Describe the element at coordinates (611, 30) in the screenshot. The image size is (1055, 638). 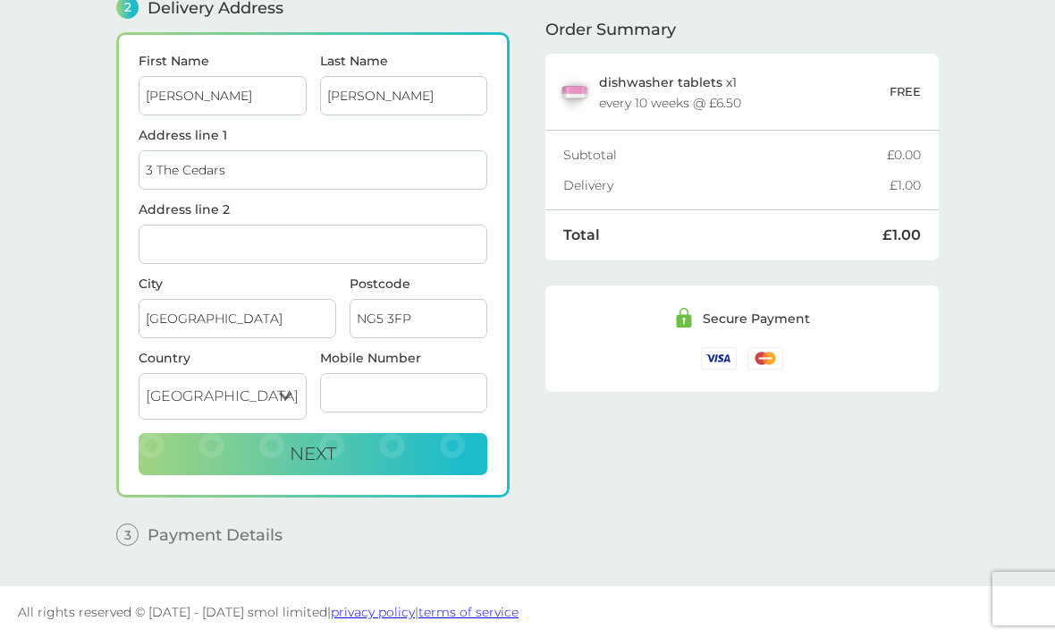
I see `span: Order Summary` at that location.